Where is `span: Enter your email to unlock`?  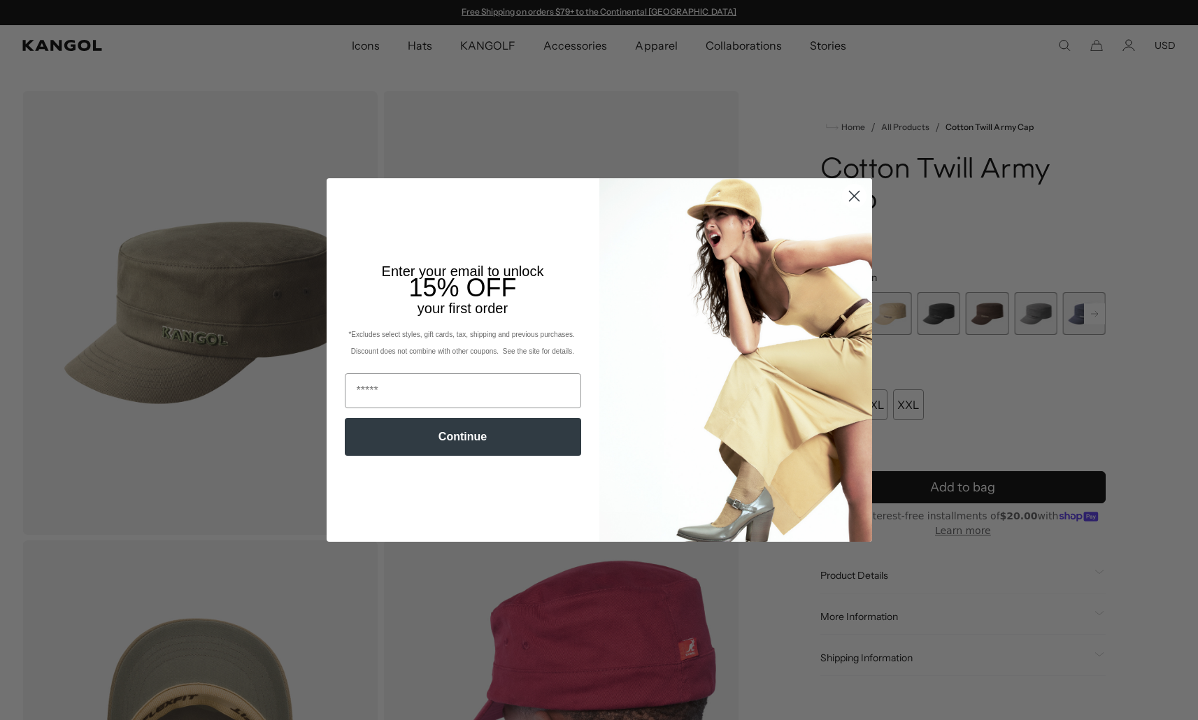 span: Enter your email to unlock is located at coordinates (463, 271).